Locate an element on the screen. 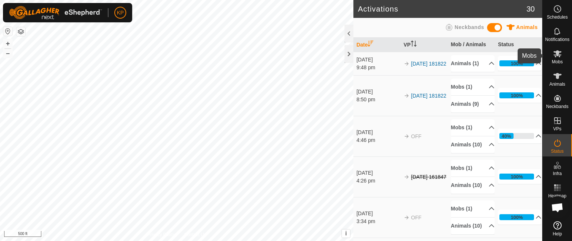 The width and height of the screenshot is (572, 241). a: Contact Us is located at coordinates (195, 235).